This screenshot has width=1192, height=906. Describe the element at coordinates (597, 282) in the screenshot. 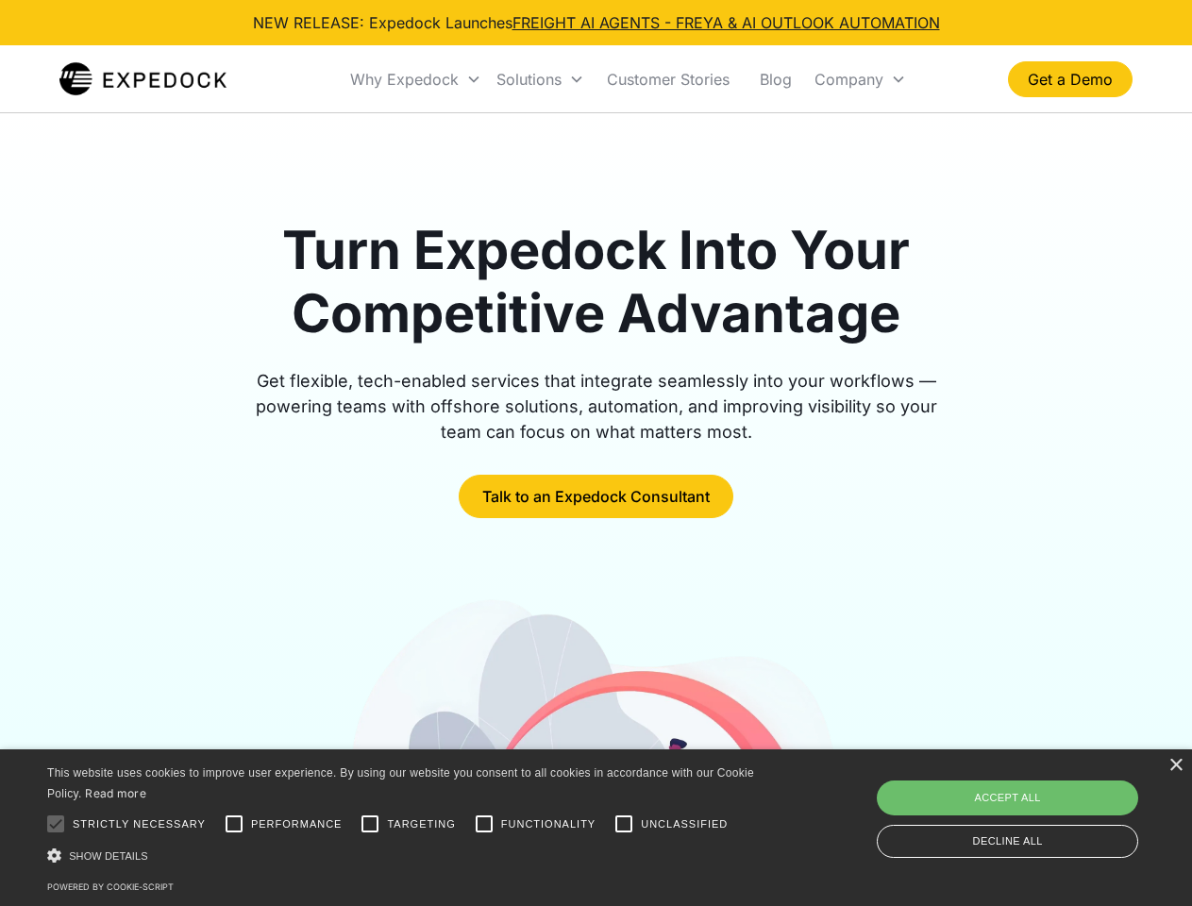

I see `h1: Turn Expedock Into Your Competitive Advantage` at that location.